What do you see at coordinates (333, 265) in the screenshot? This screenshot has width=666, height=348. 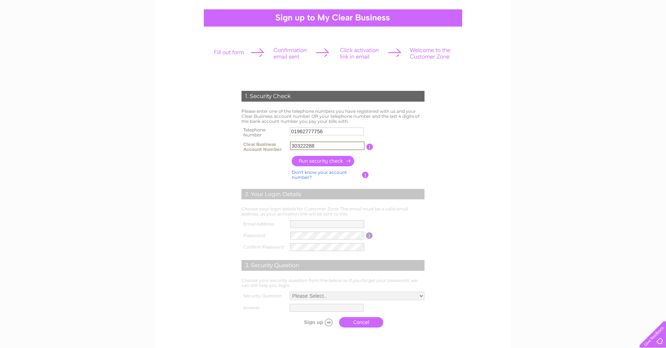 I see `div: 3. Security Question` at bounding box center [333, 265].